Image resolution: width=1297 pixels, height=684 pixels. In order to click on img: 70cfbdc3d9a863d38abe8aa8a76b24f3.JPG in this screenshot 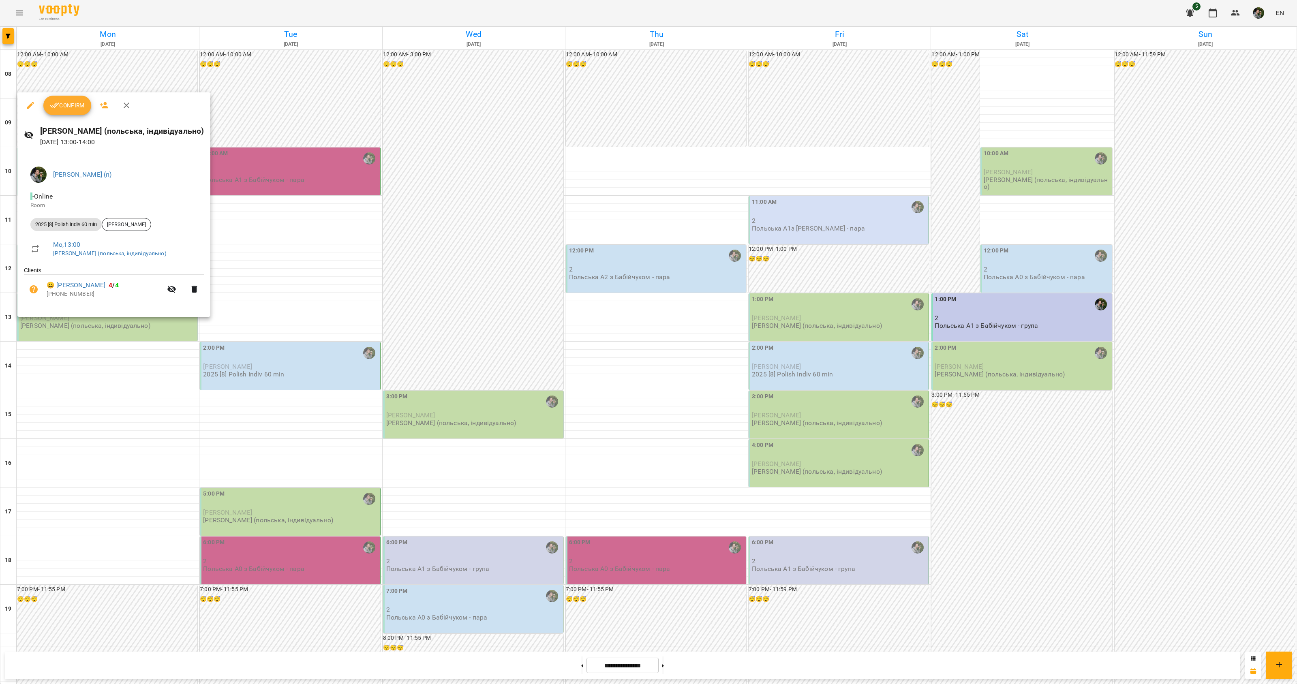, I will do `click(38, 175)`.